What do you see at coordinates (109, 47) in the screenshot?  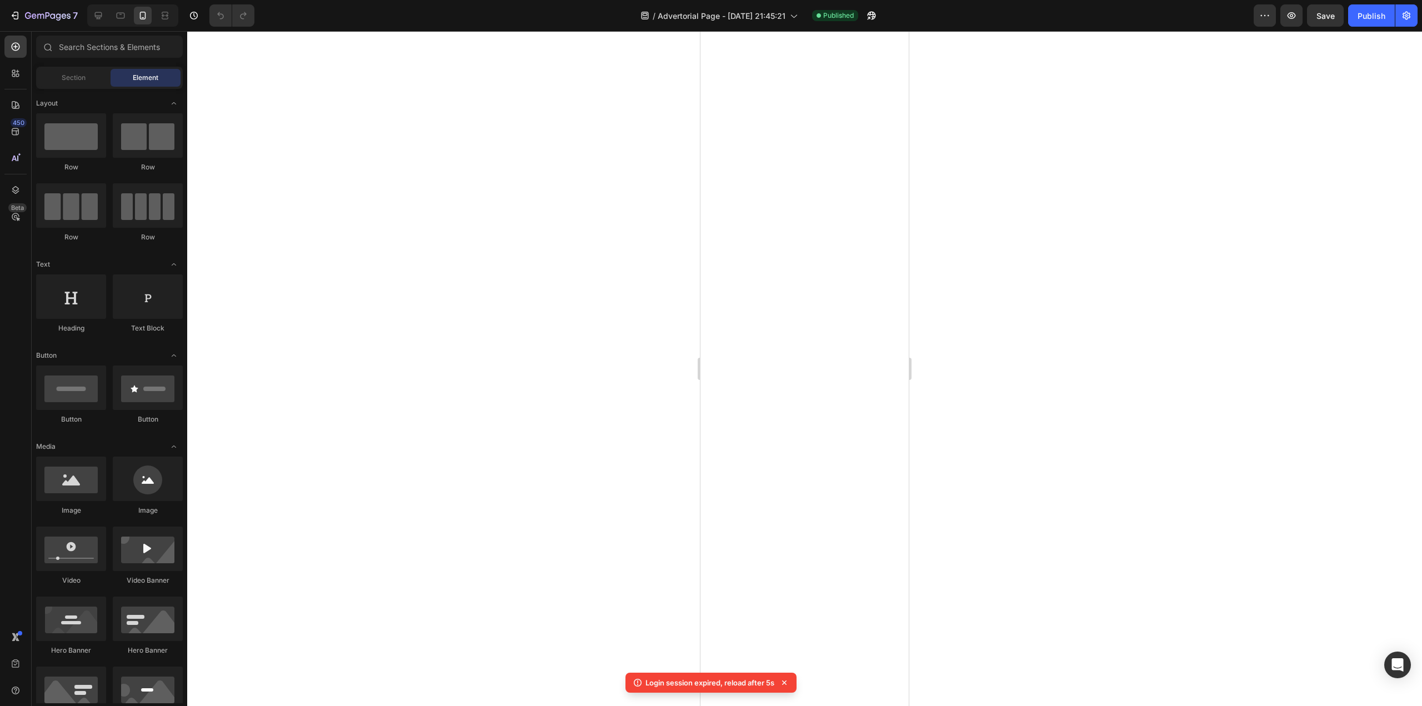 I see `input: Search Sections & Elements` at bounding box center [109, 47].